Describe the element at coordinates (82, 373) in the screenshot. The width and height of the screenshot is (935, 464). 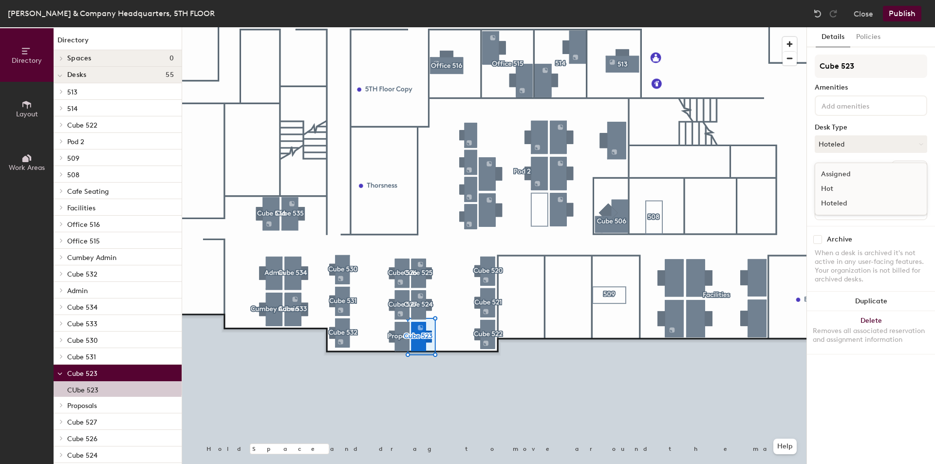
I see `span: Cube 523` at that location.